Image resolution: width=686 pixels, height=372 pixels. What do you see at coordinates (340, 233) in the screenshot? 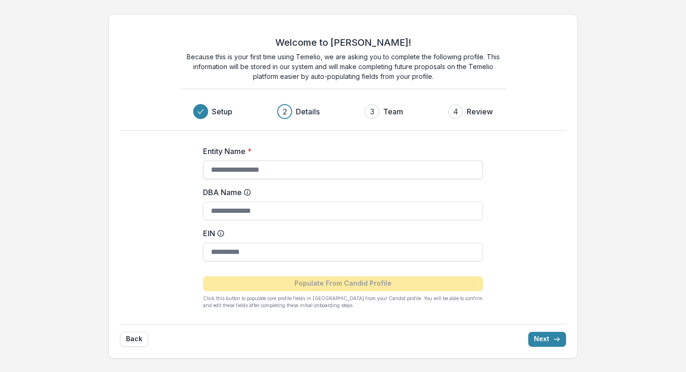
I see `label: EIN` at bounding box center [340, 233].